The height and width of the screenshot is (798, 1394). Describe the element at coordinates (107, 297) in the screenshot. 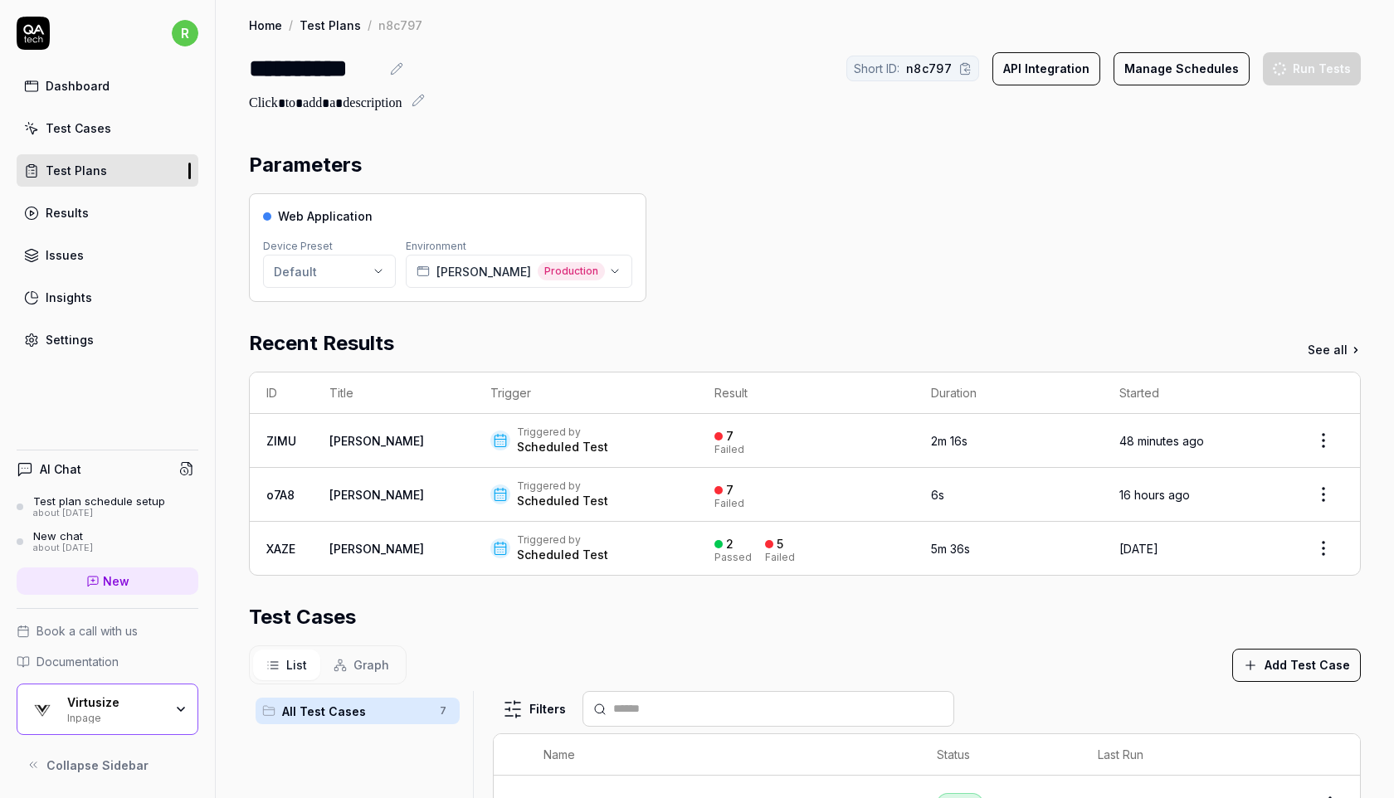

I see `a: Insights` at that location.